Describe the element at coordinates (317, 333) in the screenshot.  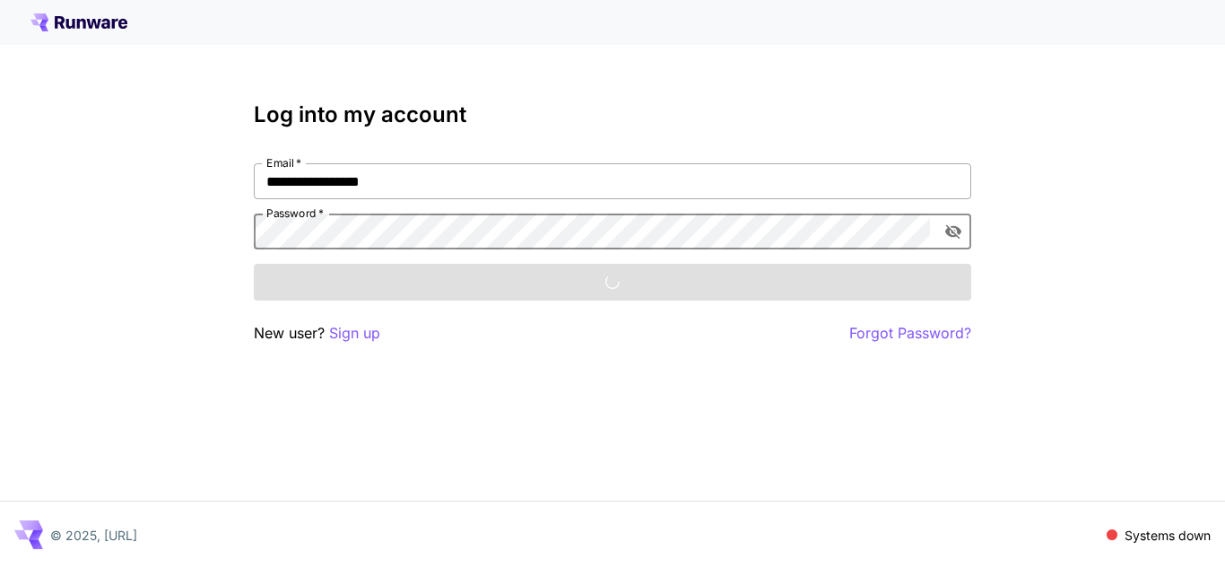
I see `p: New user?` at that location.